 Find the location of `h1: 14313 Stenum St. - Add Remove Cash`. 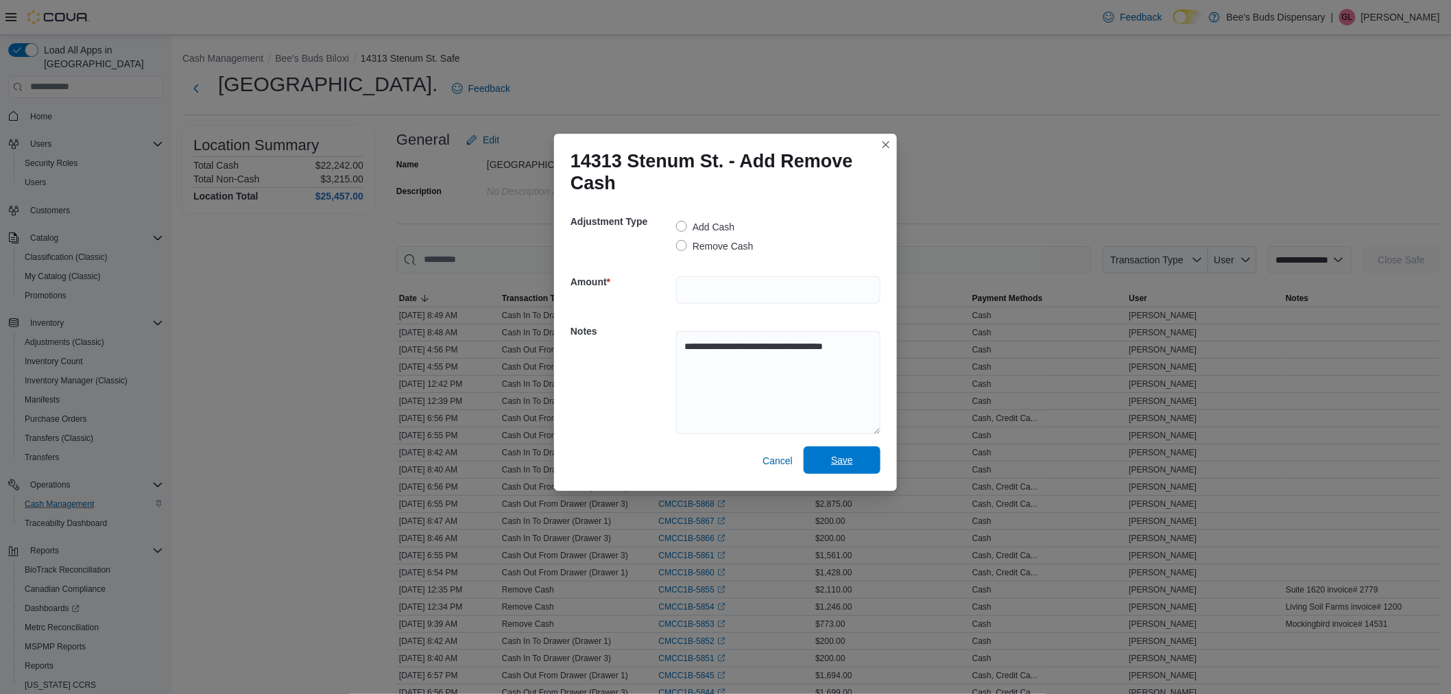

h1: 14313 Stenum St. - Add Remove Cash is located at coordinates (720, 172).